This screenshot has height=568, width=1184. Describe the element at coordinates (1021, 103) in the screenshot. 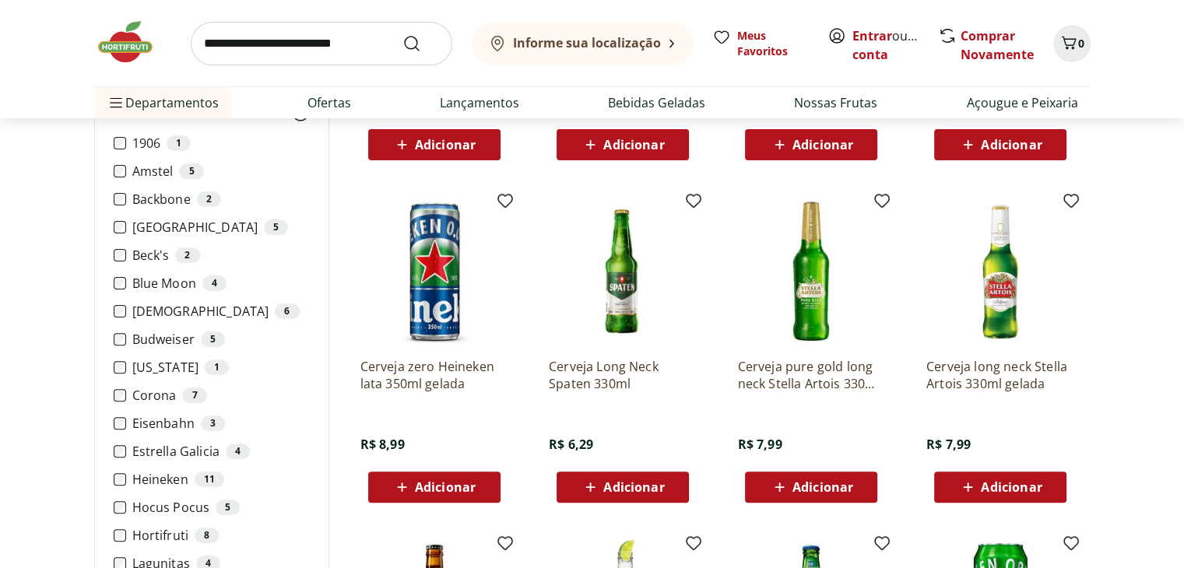

I see `a: Açougue e Peixaria` at that location.